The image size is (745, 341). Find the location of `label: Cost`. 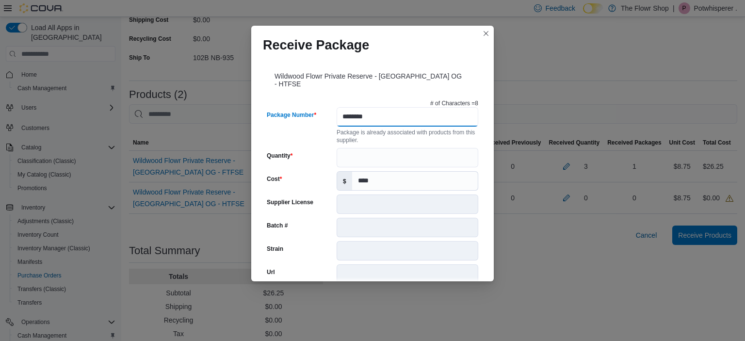

label: Cost is located at coordinates (274, 179).